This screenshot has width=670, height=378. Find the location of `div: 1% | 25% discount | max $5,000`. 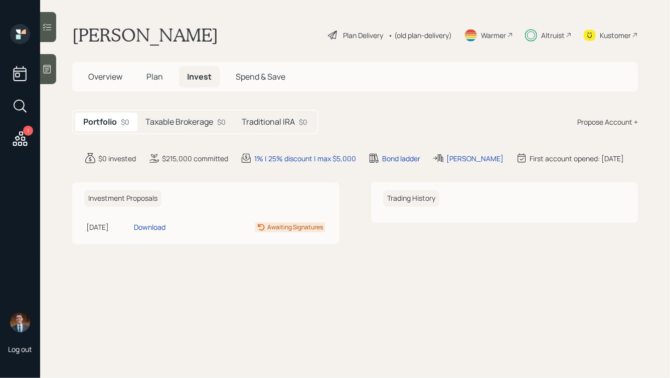

div: 1% | 25% discount | max $5,000 is located at coordinates (305, 158).